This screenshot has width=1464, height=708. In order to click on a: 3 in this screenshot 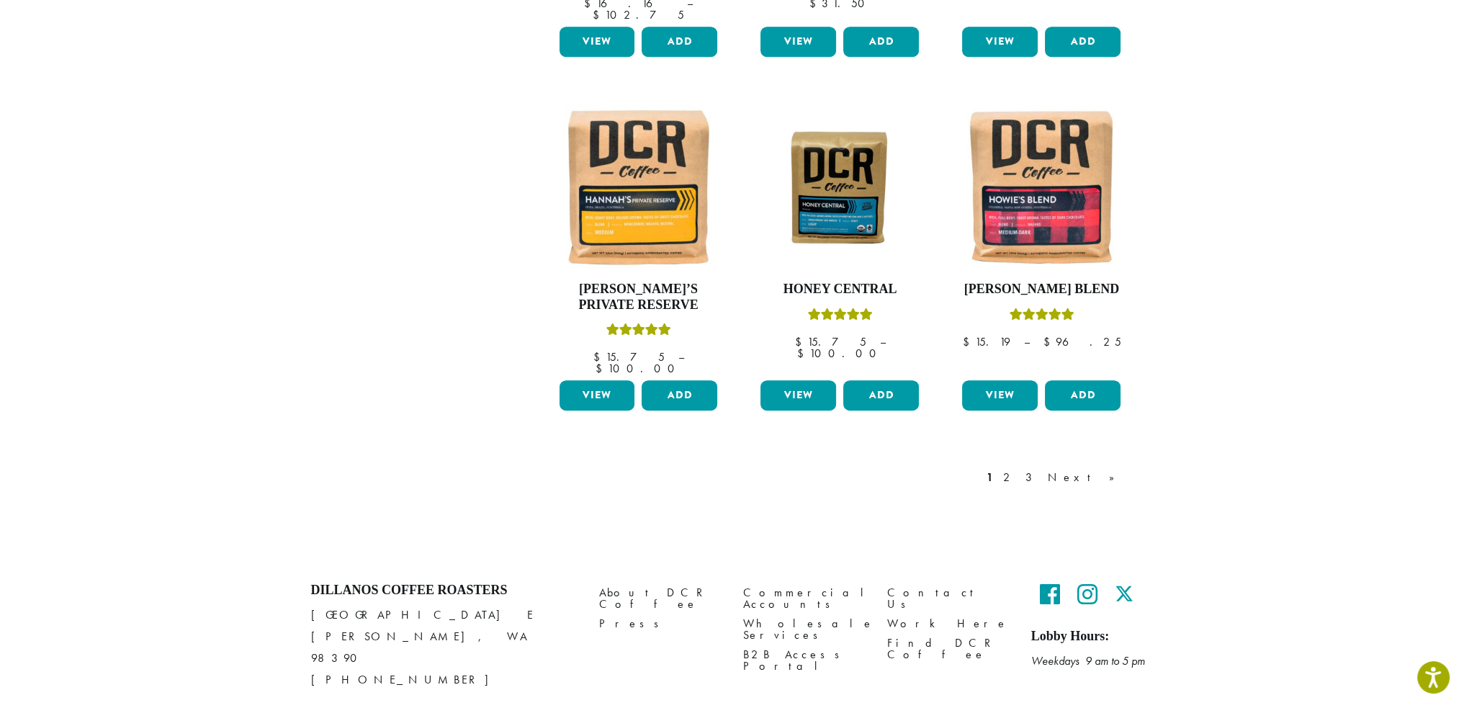, I will do `click(1031, 478)`.